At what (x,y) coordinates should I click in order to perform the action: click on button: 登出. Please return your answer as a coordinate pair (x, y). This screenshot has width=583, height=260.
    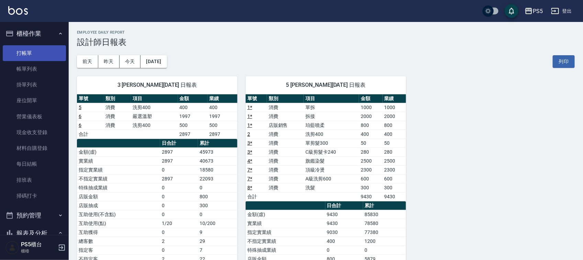
    Looking at the image, I should click on (561, 11).